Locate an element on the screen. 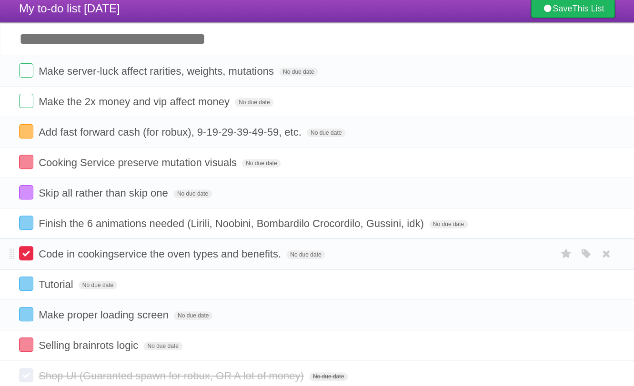 This screenshot has width=634, height=386. span: Finish the 6 animations needed (Lirili, Noobini, Bombardilo Crocordilo, Gussini, idk) is located at coordinates (232, 223).